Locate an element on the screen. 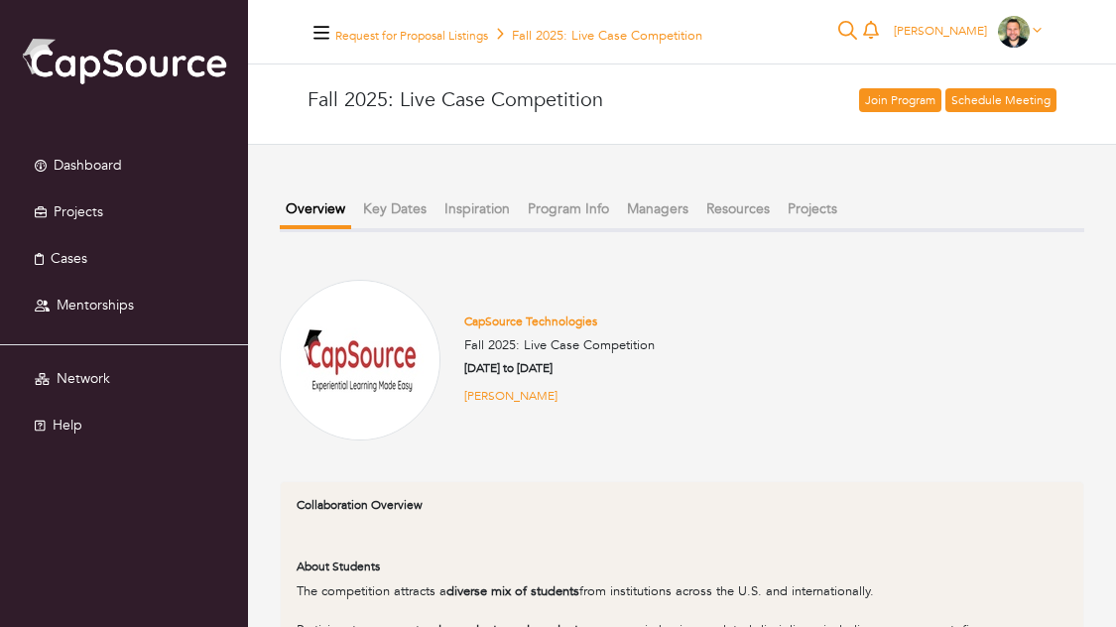 The height and width of the screenshot is (627, 1116). a: Schedule Meeting is located at coordinates (1001, 100).